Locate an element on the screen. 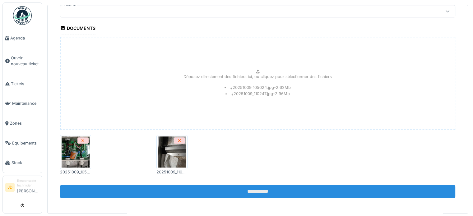  div: Documents is located at coordinates (78, 29).